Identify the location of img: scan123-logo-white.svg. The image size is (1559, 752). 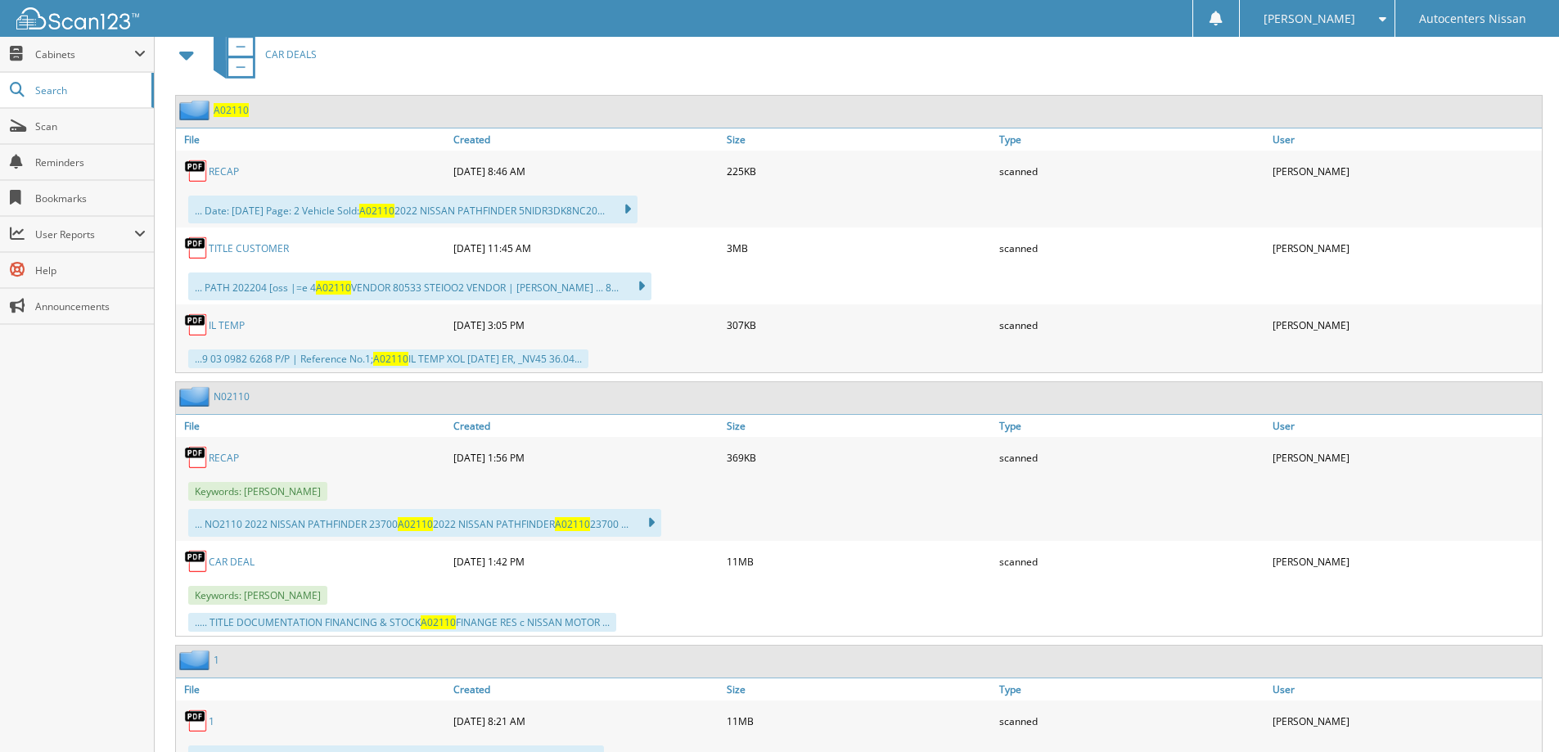
(78, 18).